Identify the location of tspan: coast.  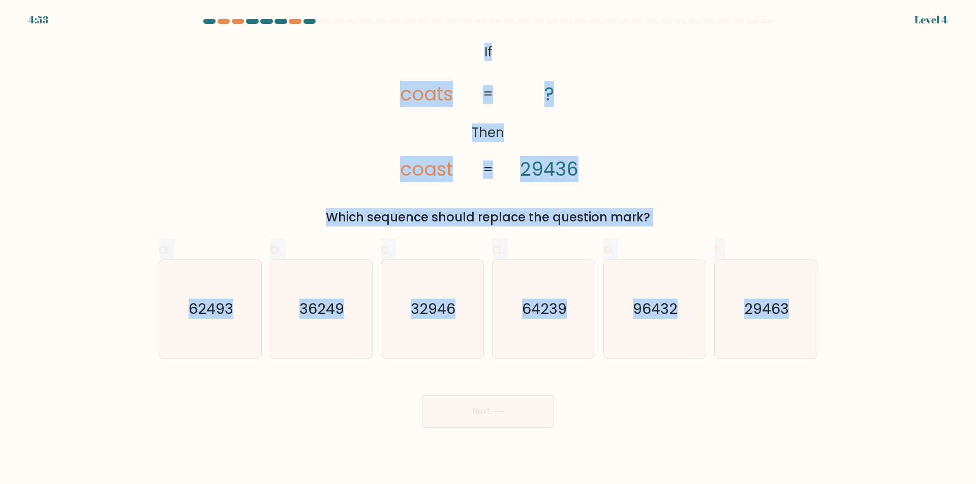
(427, 169).